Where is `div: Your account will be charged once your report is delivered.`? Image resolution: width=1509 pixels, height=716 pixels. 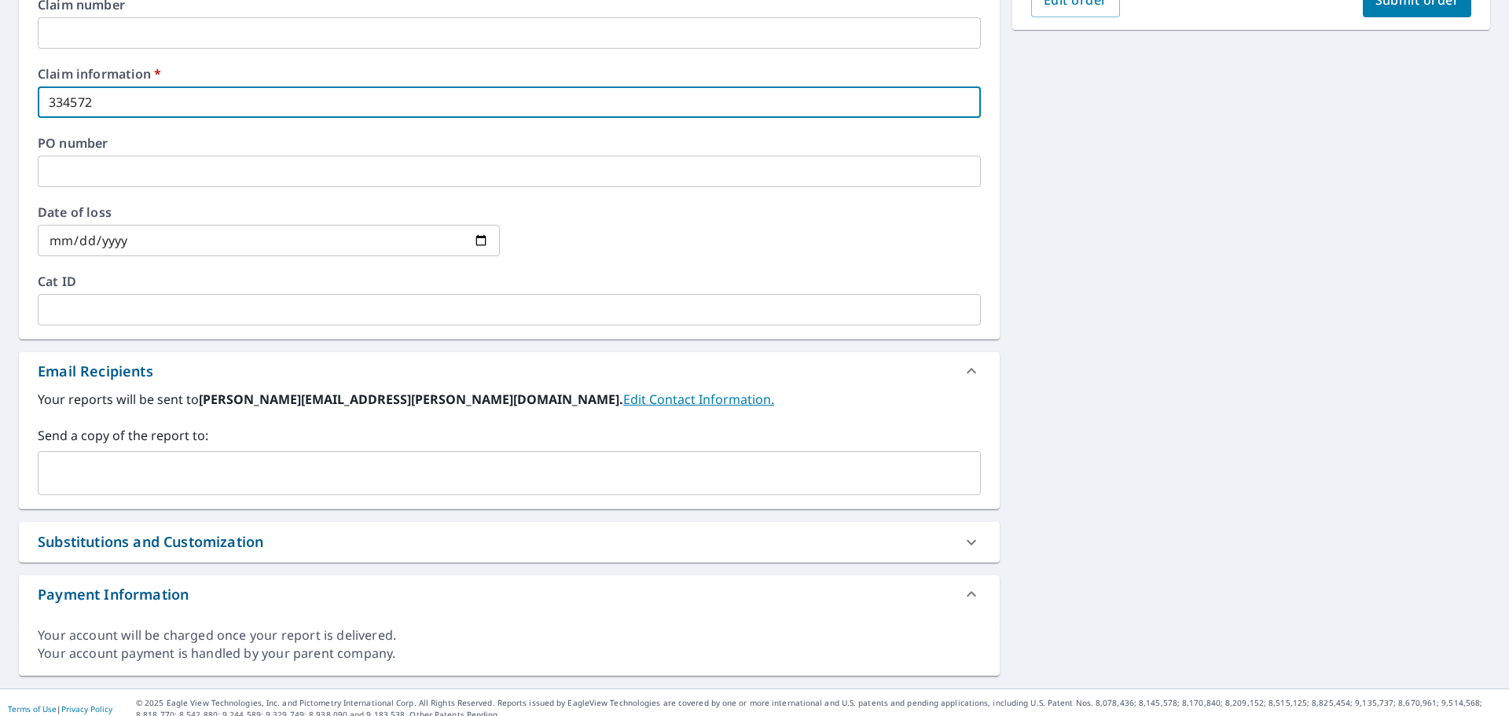 div: Your account will be charged once your report is delivered. is located at coordinates (509, 635).